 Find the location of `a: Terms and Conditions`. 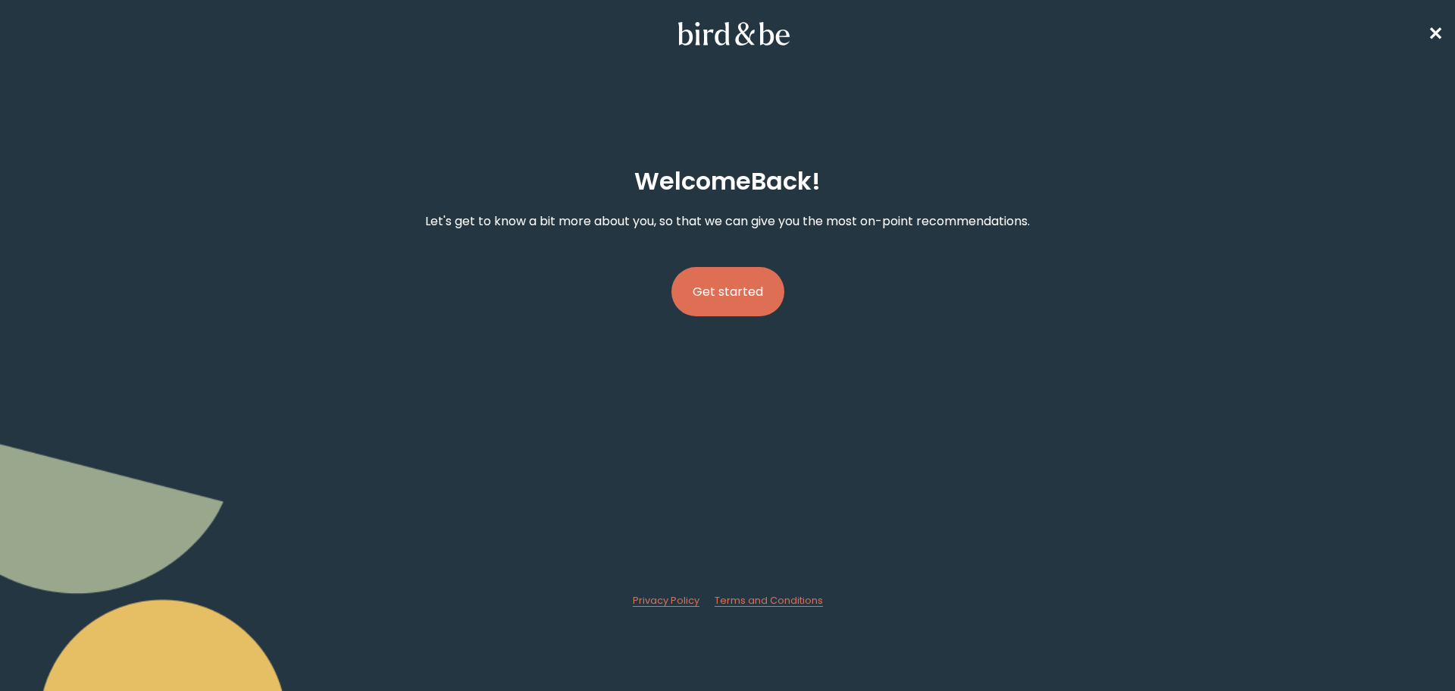

a: Terms and Conditions is located at coordinates (769, 600).